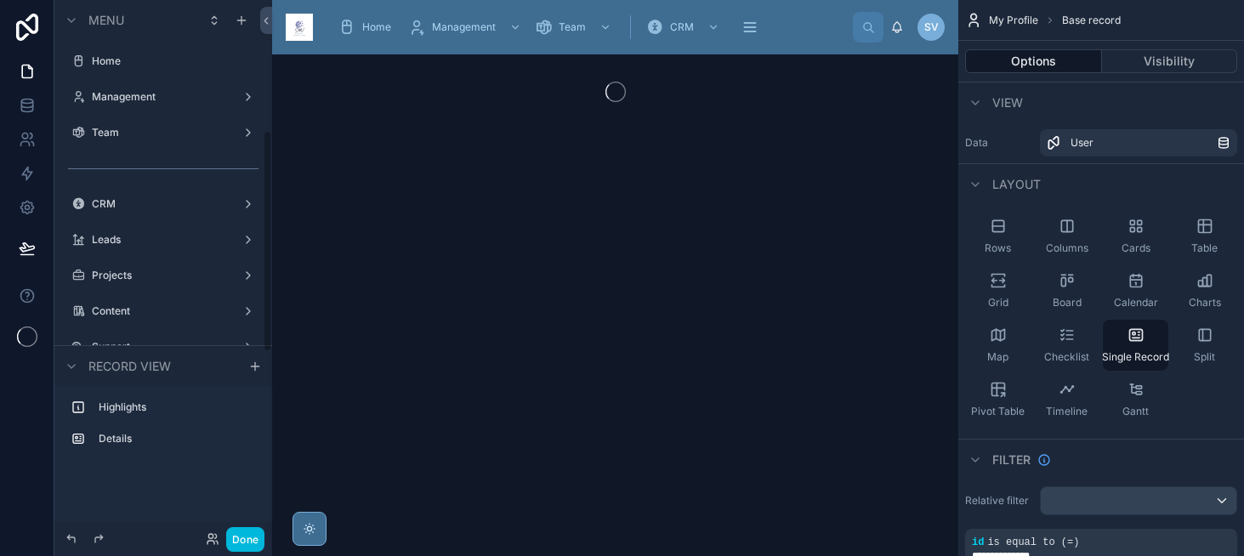 This screenshot has width=1244, height=556. I want to click on button: Single Record, so click(1135, 345).